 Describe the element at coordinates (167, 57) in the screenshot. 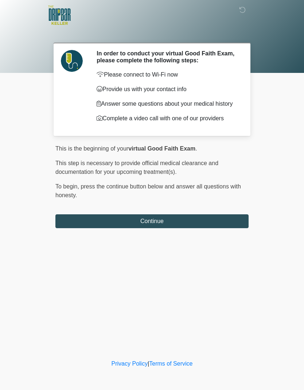

I see `h2: In order to conduct your virtual Good Faith Exam, please complete the following steps:` at that location.